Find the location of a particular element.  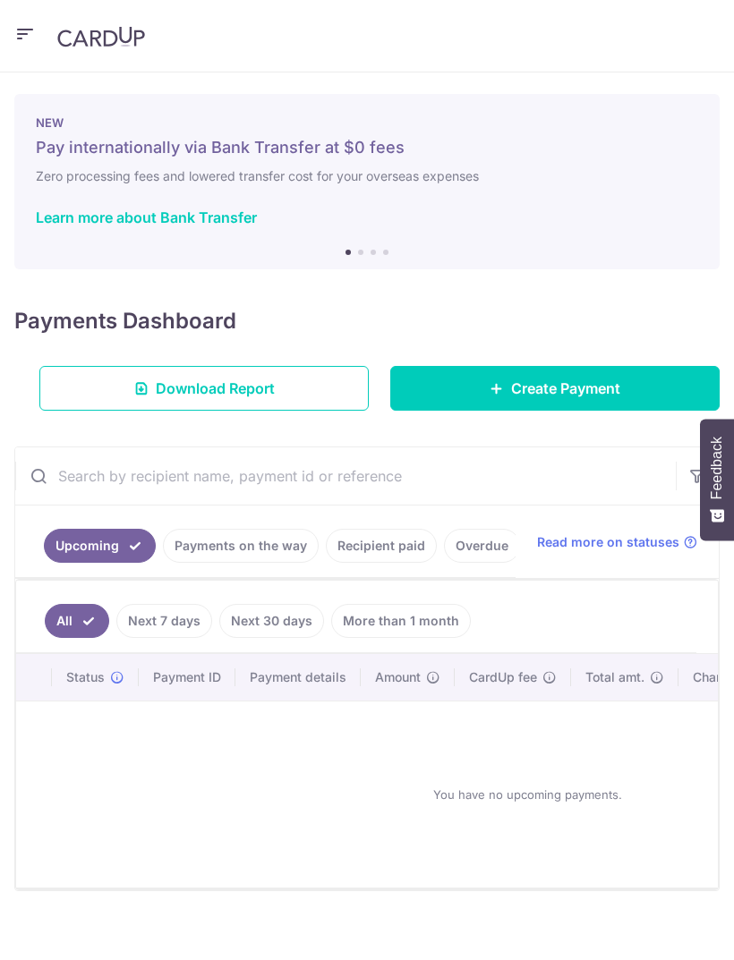

span: Amount is located at coordinates (397, 677).